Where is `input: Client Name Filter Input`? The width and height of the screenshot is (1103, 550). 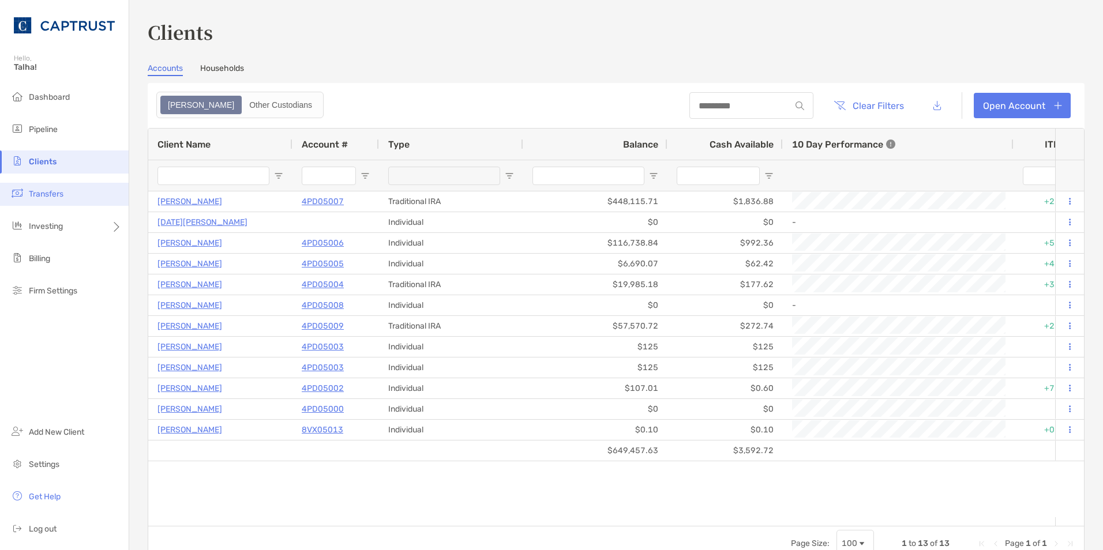 input: Client Name Filter Input is located at coordinates (213, 176).